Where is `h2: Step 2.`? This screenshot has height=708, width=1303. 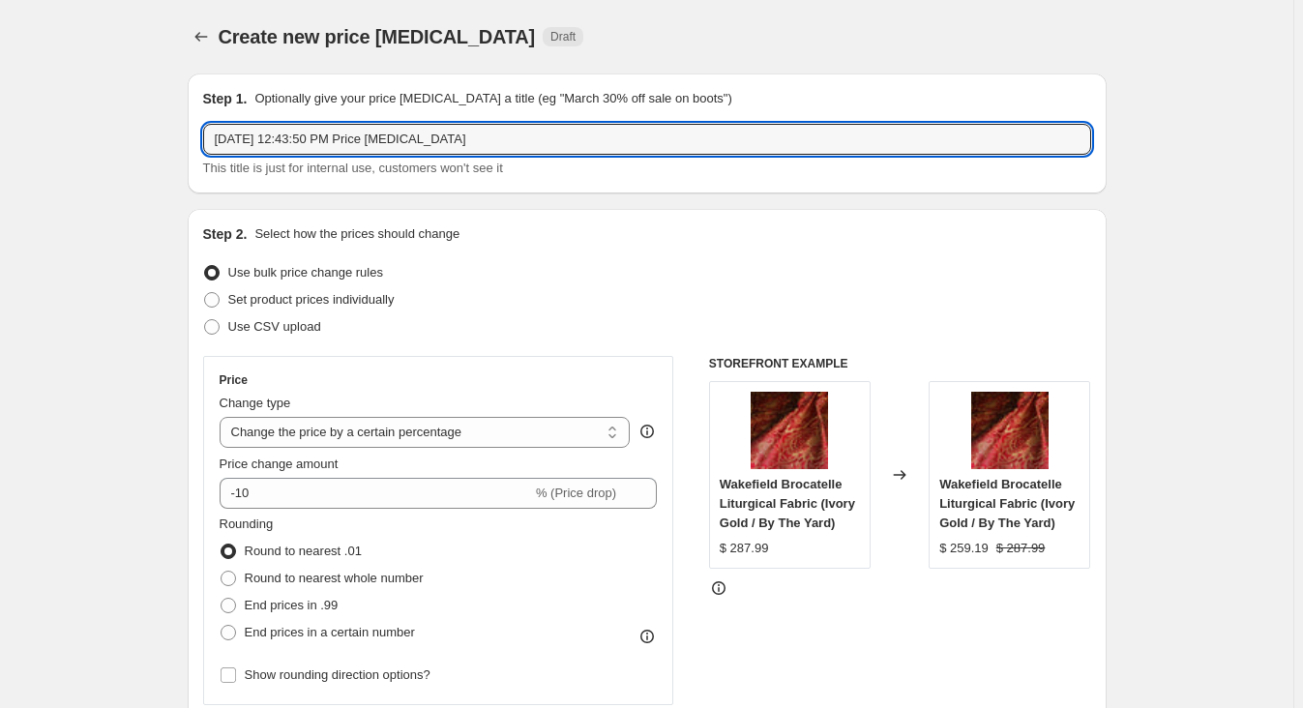 h2: Step 2. is located at coordinates (225, 234).